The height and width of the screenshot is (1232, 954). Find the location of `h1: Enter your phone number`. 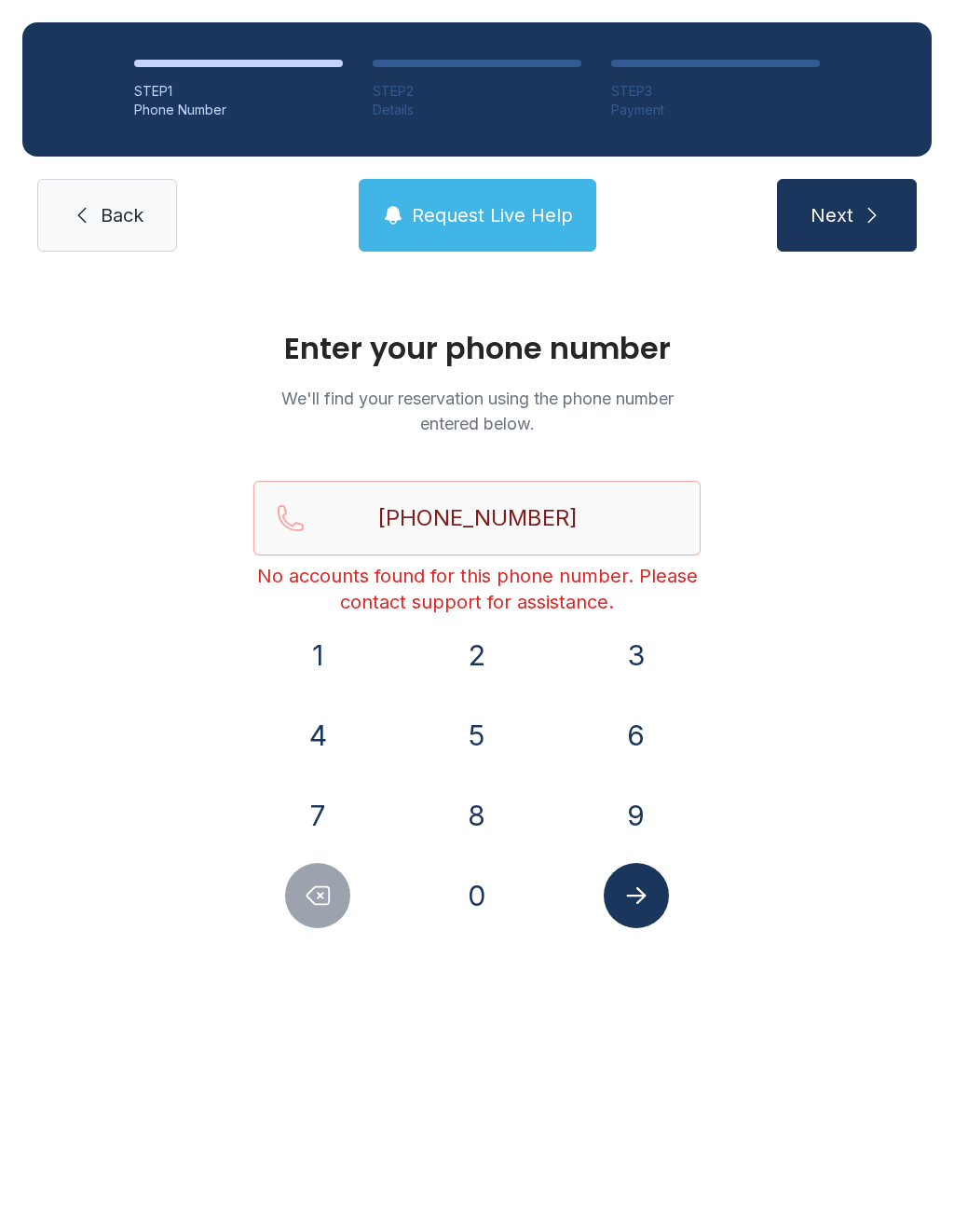

h1: Enter your phone number is located at coordinates (477, 348).